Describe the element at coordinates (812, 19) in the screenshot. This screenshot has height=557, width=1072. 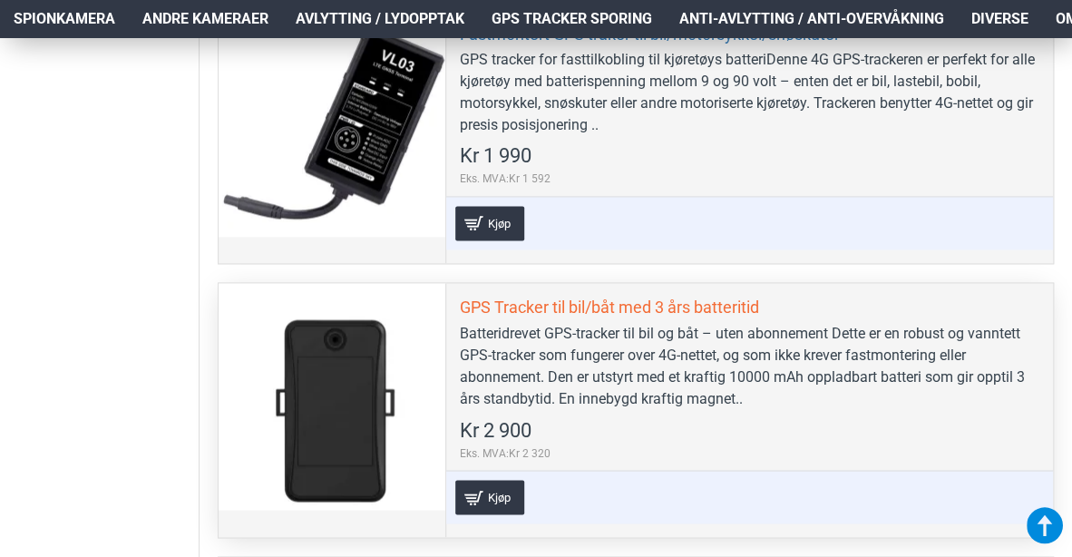
I see `span: Anti-avlytting / Anti-overvåkning` at that location.